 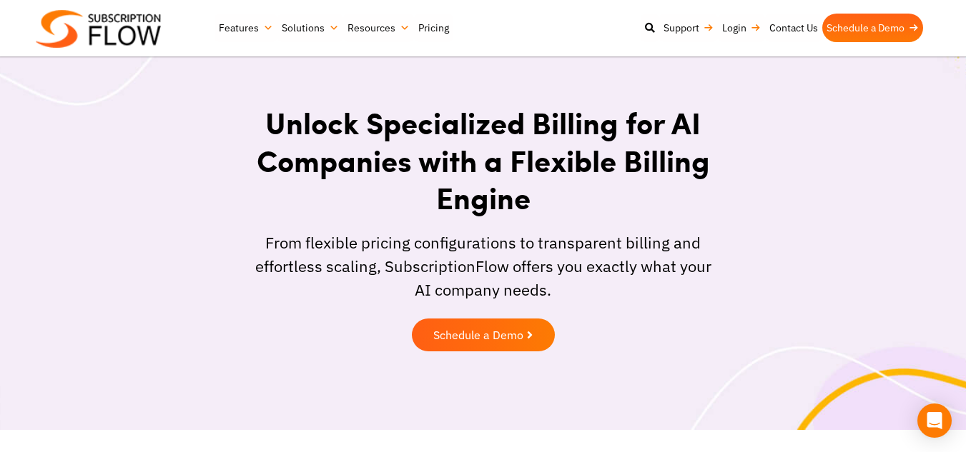 What do you see at coordinates (793, 28) in the screenshot?
I see `a: Contact Us` at bounding box center [793, 28].